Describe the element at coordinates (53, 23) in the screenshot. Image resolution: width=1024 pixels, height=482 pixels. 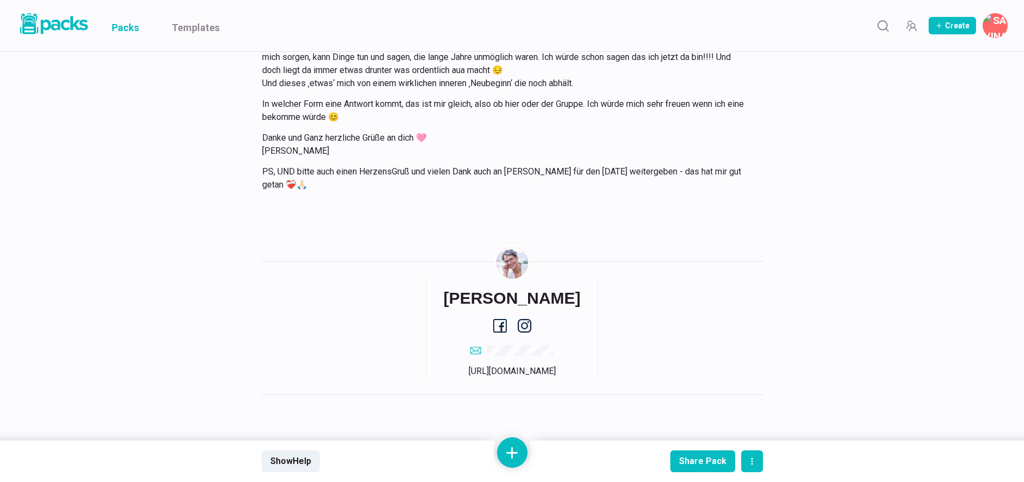
I see `img: Packs logo` at that location.